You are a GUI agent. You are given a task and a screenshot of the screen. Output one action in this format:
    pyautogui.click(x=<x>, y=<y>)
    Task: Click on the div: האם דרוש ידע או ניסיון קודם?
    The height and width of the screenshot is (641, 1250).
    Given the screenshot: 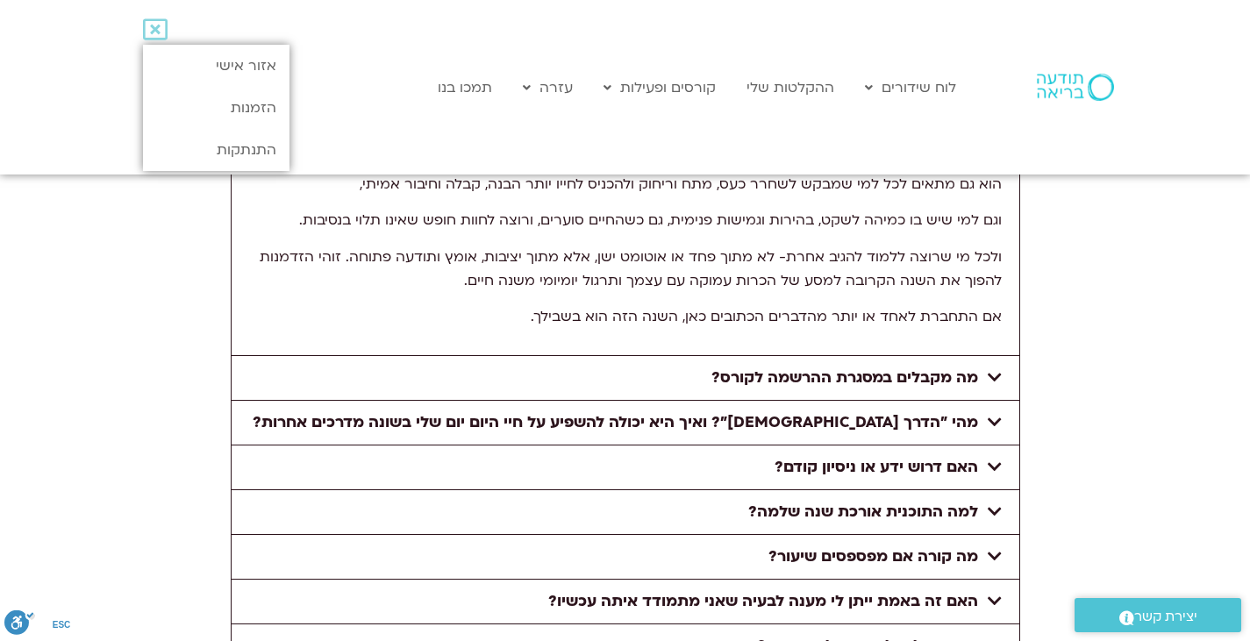 What is the action you would take?
    pyautogui.click(x=626, y=468)
    